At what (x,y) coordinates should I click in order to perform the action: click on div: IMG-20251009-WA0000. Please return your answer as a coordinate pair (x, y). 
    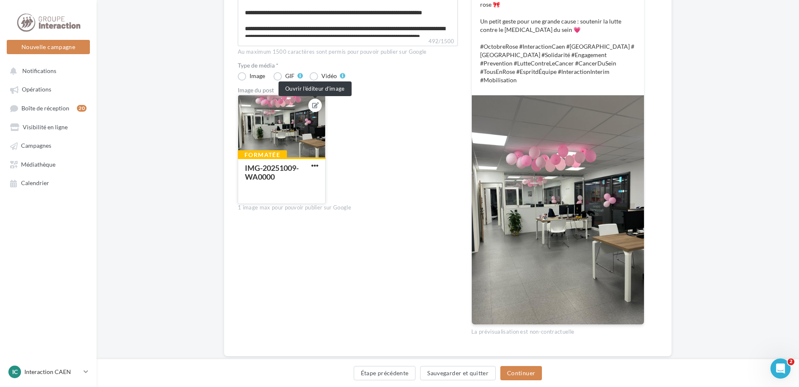
    Looking at the image, I should click on (272, 172).